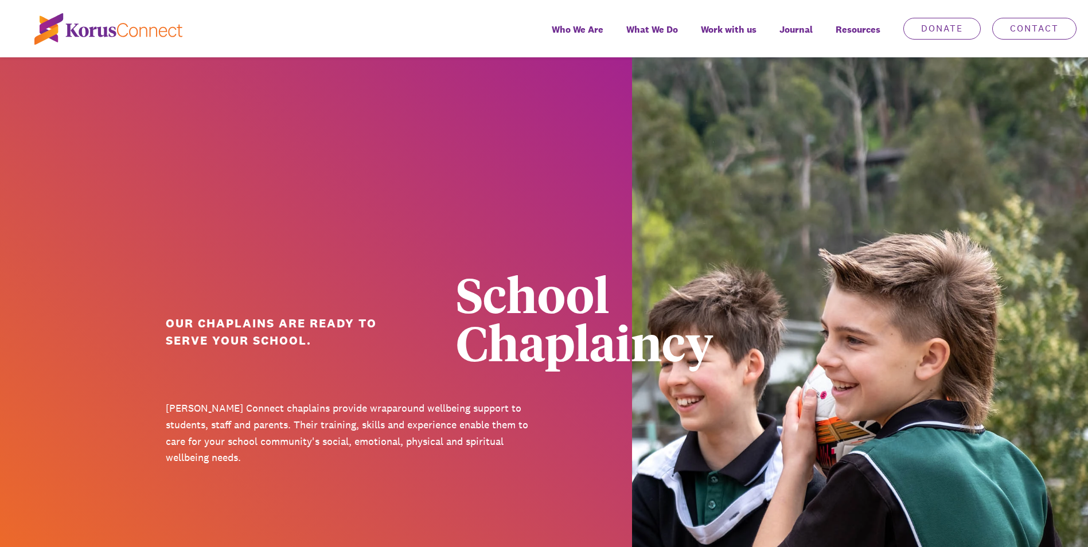 Image resolution: width=1088 pixels, height=547 pixels. What do you see at coordinates (302, 331) in the screenshot?
I see `h1: Our chaplains are ready to serve your school.` at bounding box center [302, 331].